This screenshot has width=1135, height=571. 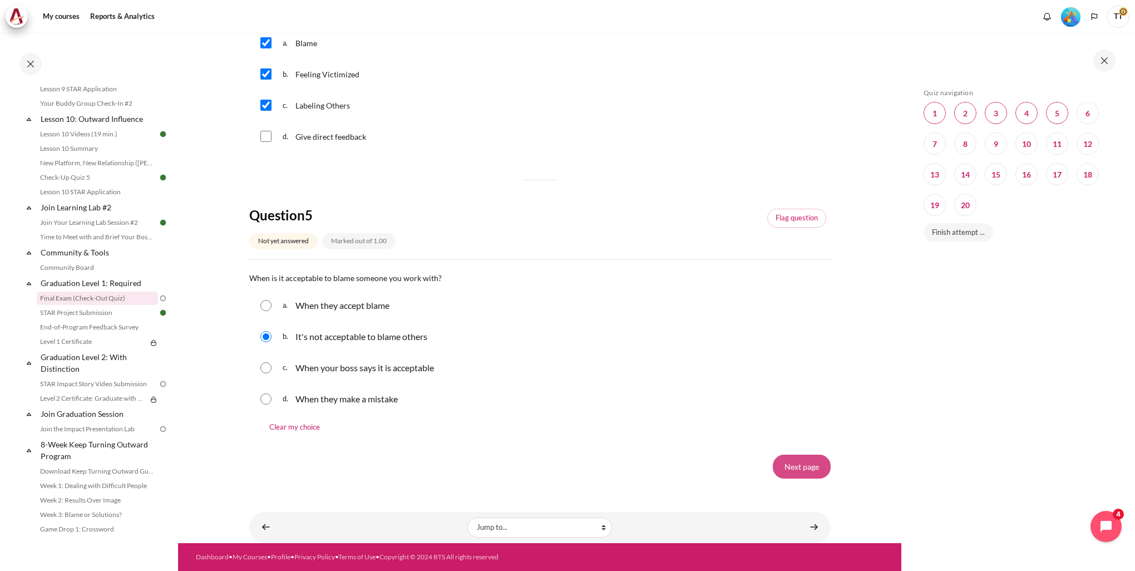 What do you see at coordinates (965, 205) in the screenshot?
I see `a: 20` at bounding box center [965, 205].